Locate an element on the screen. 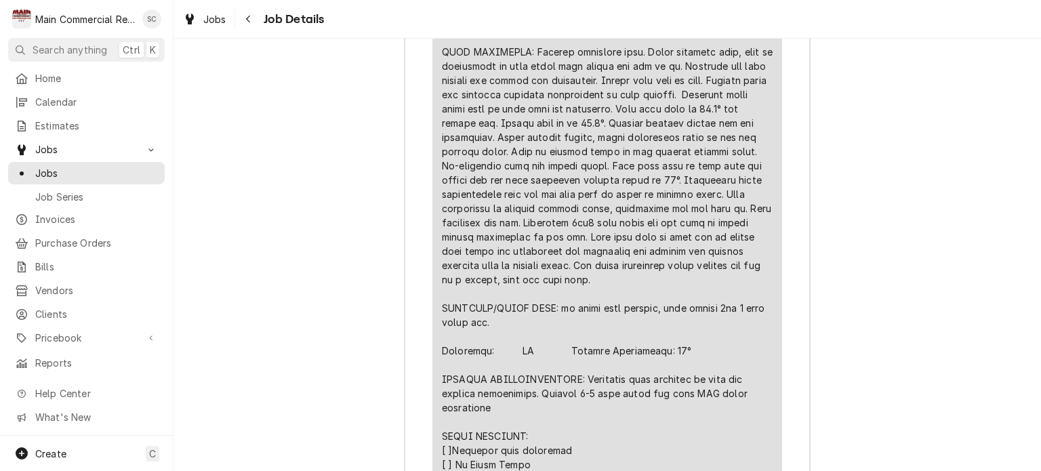 Image resolution: width=1041 pixels, height=471 pixels. span: Home is located at coordinates (96, 78).